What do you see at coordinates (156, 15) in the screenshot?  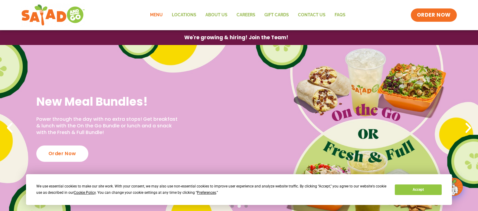 I see `a: Menu` at bounding box center [156, 15].